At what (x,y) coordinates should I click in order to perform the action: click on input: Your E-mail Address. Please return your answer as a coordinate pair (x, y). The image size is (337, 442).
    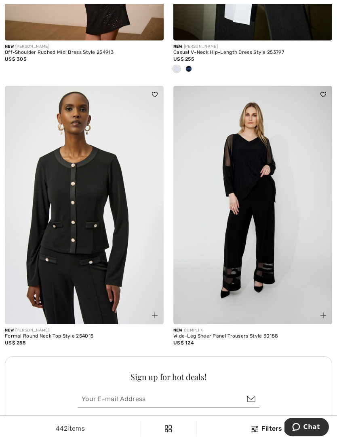
    Looking at the image, I should click on (169, 399).